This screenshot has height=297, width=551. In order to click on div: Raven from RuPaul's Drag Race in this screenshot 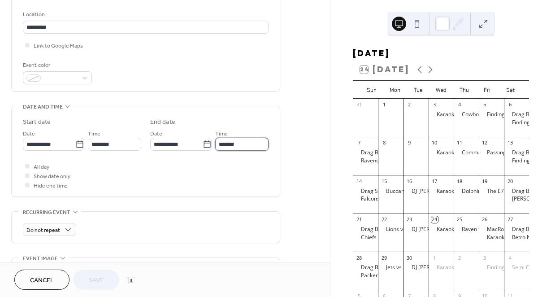, I will do `click(466, 229)`.